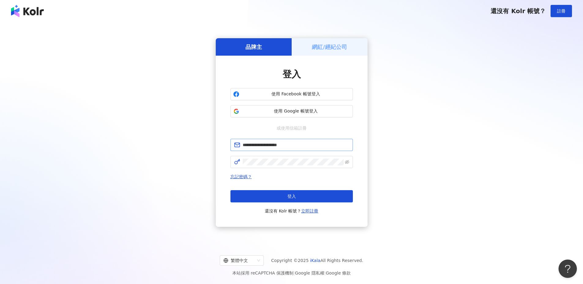 Image resolution: width=583 pixels, height=284 pixels. I want to click on span: 或使用信箱註冊, so click(291, 128).